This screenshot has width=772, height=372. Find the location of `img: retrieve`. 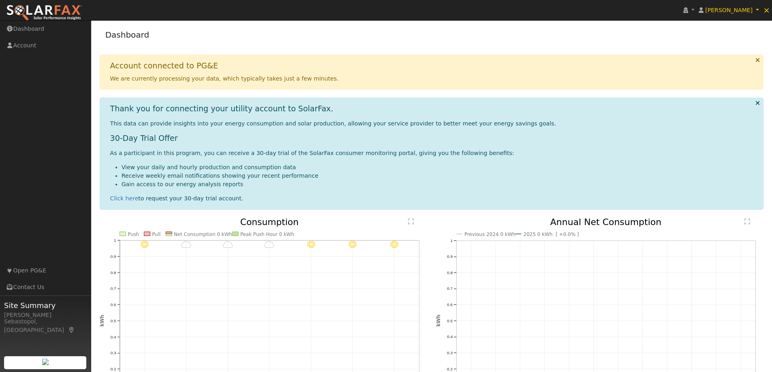

img: retrieve is located at coordinates (45, 362).